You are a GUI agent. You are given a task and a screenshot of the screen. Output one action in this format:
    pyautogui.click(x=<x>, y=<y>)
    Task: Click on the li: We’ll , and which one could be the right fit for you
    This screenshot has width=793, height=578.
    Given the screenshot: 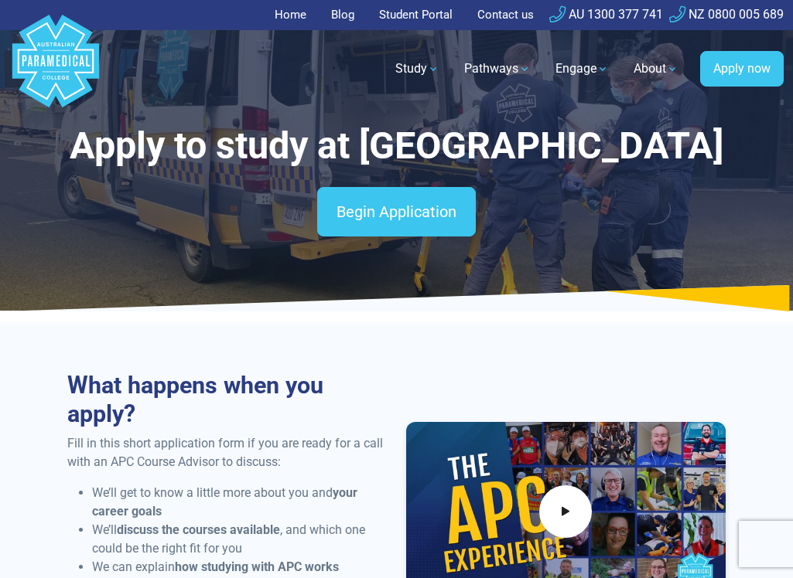 What is the action you would take?
    pyautogui.click(x=239, y=540)
    